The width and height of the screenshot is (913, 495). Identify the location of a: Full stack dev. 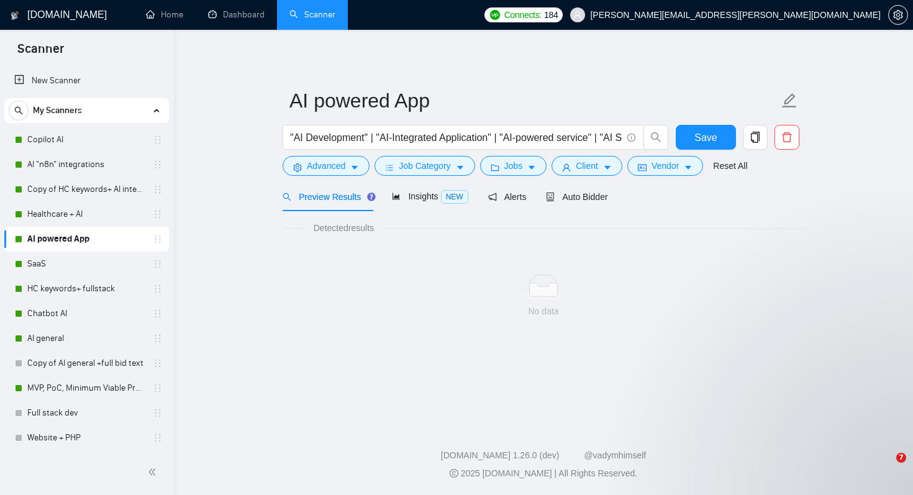
(86, 413).